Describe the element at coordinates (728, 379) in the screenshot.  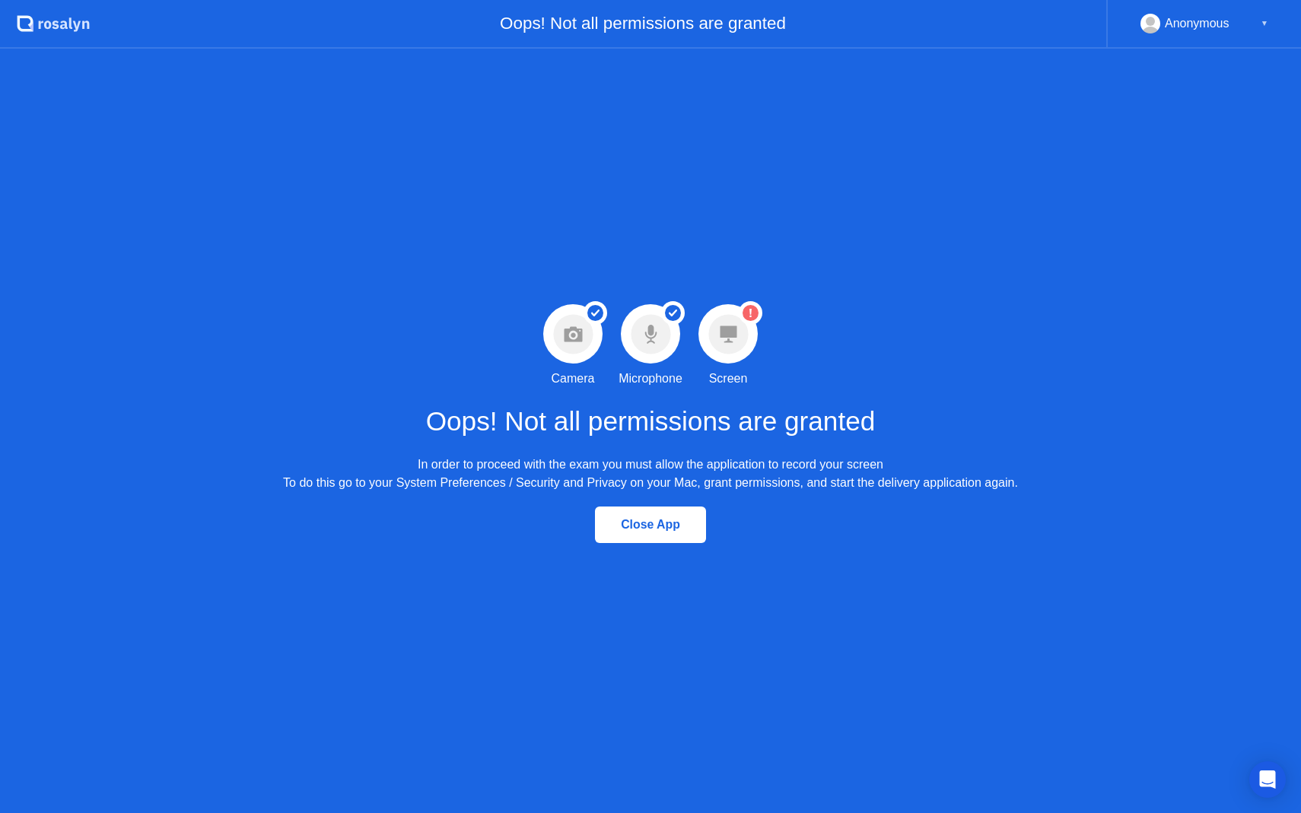
I see `div: Screen` at that location.